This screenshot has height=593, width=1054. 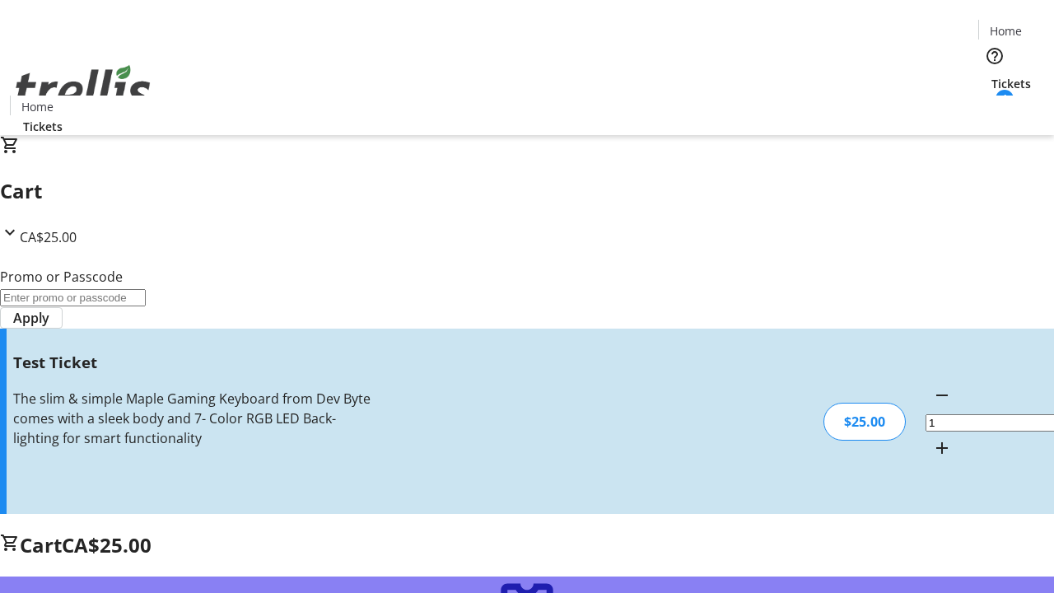 What do you see at coordinates (31, 318) in the screenshot?
I see `span: Apply` at bounding box center [31, 318].